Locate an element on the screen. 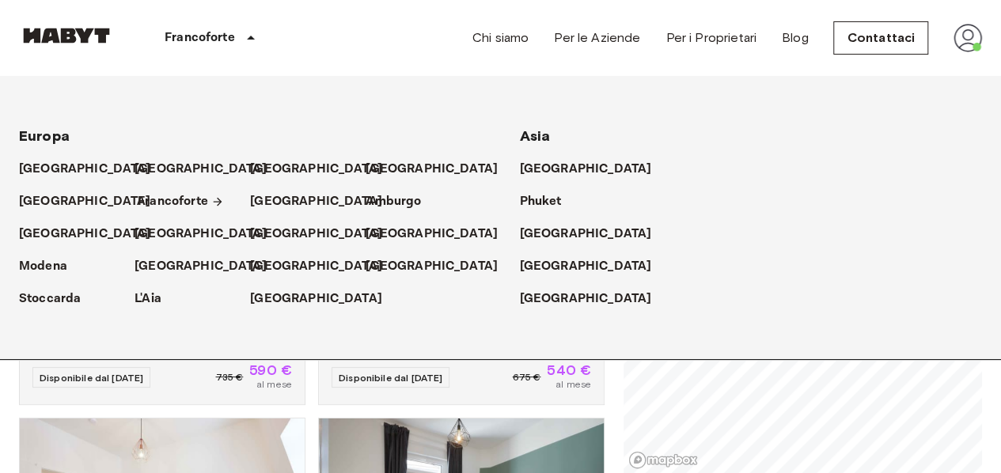 The width and height of the screenshot is (1001, 473). a: Per i Proprietari is located at coordinates (711, 38).